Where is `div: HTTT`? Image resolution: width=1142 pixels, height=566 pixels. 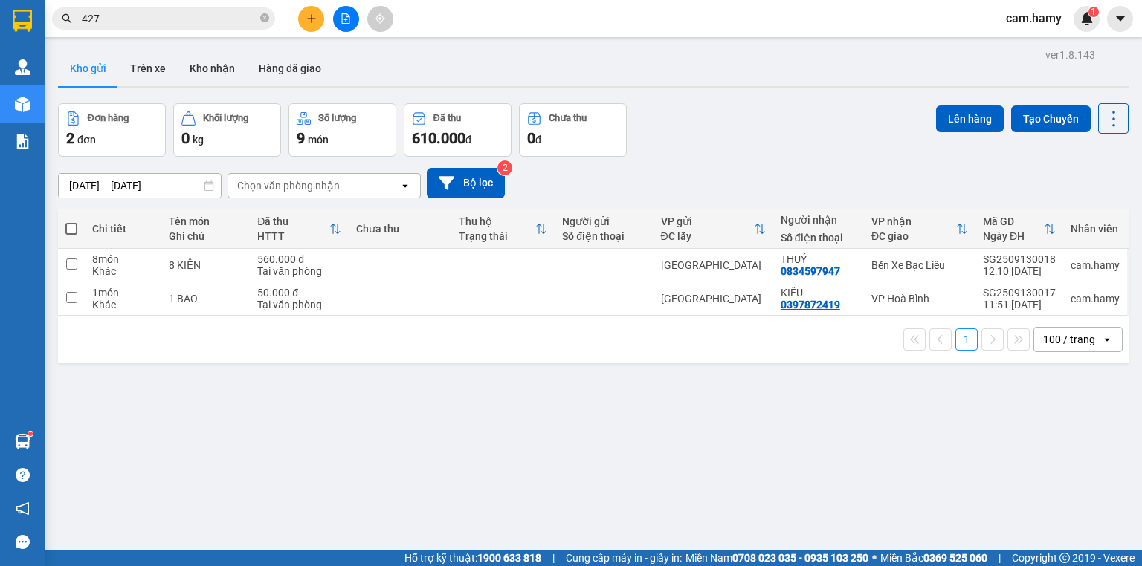
div: HTTT is located at coordinates (293, 236).